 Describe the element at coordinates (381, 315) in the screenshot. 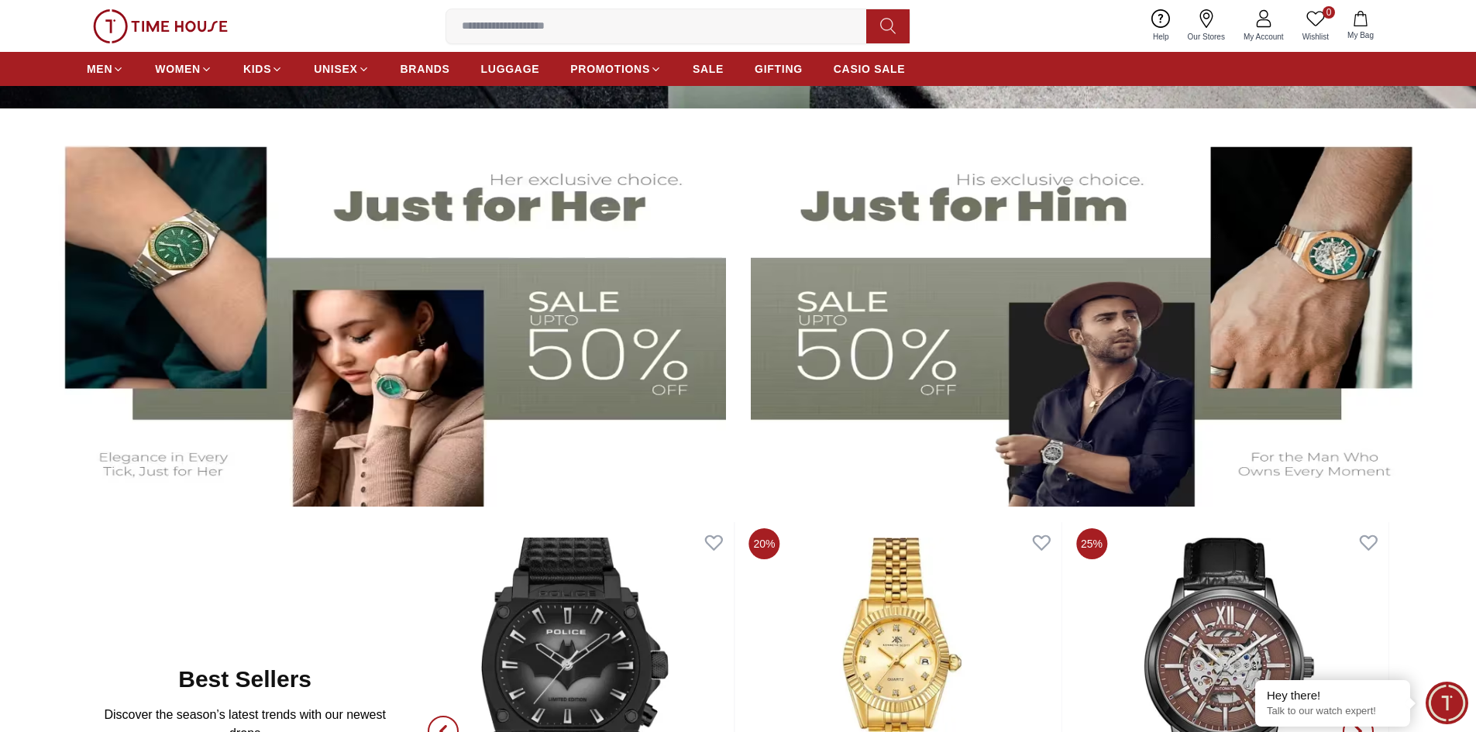

I see `a: Women's Watches Banner` at that location.